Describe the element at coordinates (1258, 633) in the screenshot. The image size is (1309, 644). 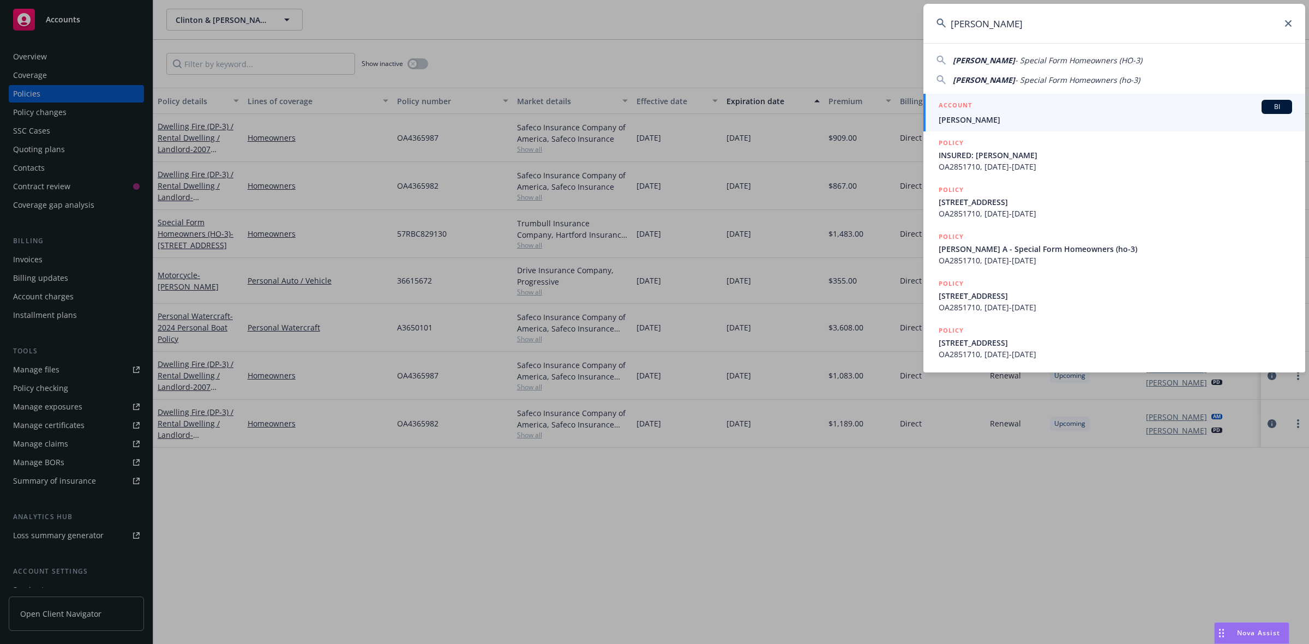
I see `span: Nova Assist` at that location.